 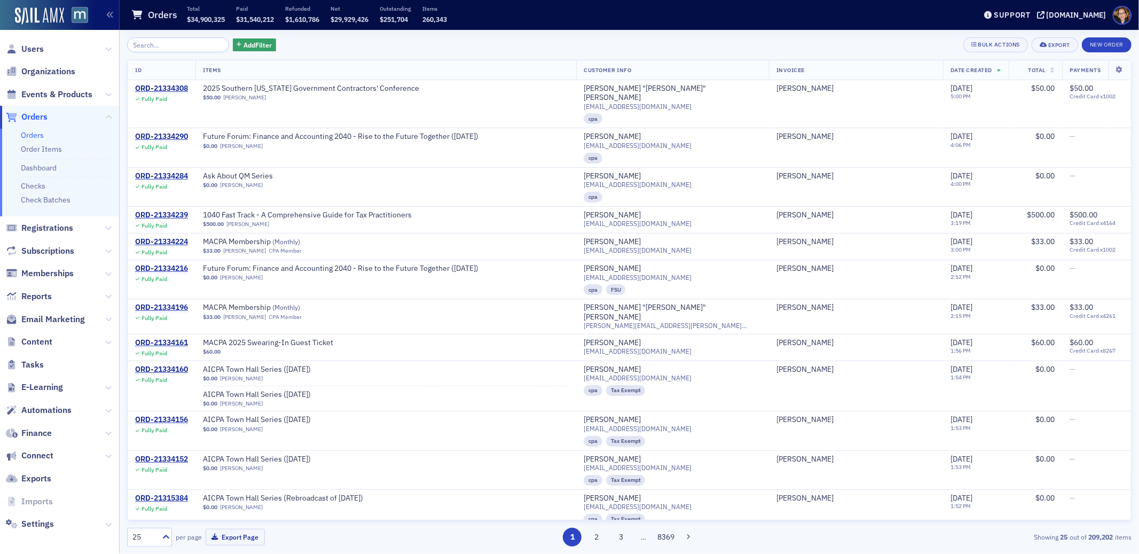 I want to click on span: Invoicee, so click(x=791, y=70).